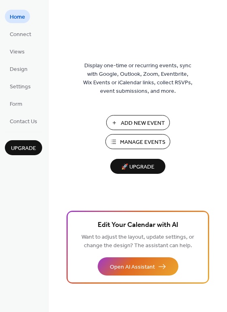 The height and width of the screenshot is (312, 227). Describe the element at coordinates (138, 166) in the screenshot. I see `button: 🚀 Upgrade` at that location.